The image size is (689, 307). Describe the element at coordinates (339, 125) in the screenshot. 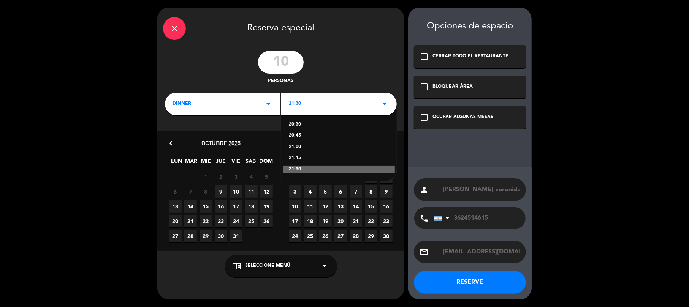

I see `div: 20:30` at that location.